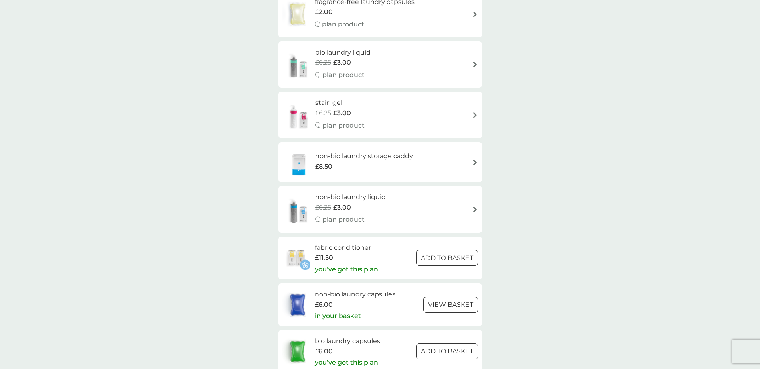 Image resolution: width=760 pixels, height=369 pixels. What do you see at coordinates (350, 197) in the screenshot?
I see `h6: non-bio laundry liquid` at bounding box center [350, 197].